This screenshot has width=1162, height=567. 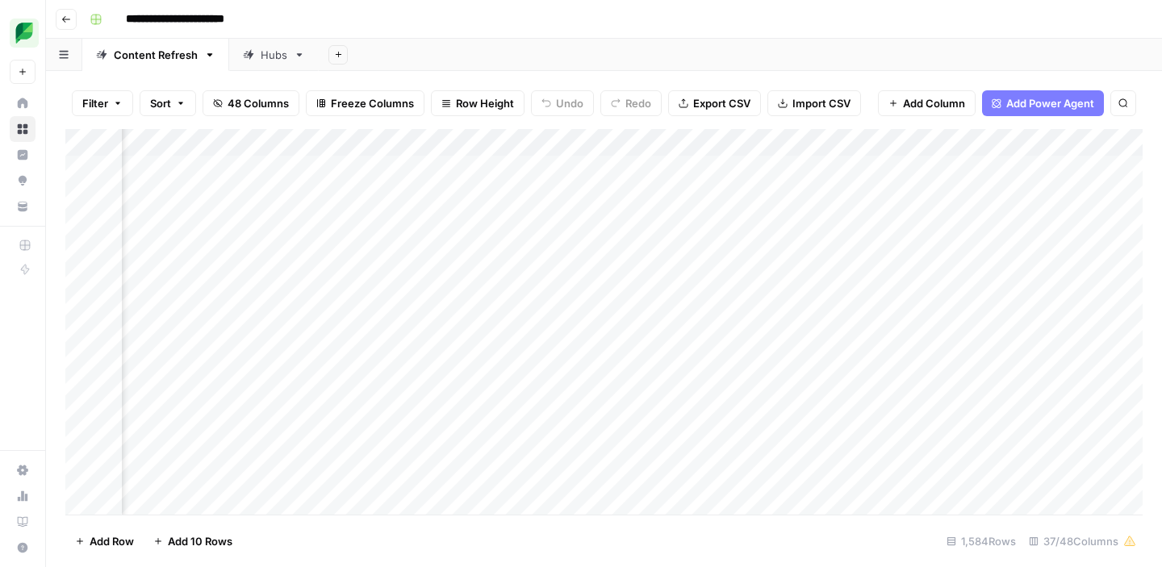 What do you see at coordinates (23, 33) in the screenshot?
I see `button: Workspace: SproutSocial` at bounding box center [23, 33].